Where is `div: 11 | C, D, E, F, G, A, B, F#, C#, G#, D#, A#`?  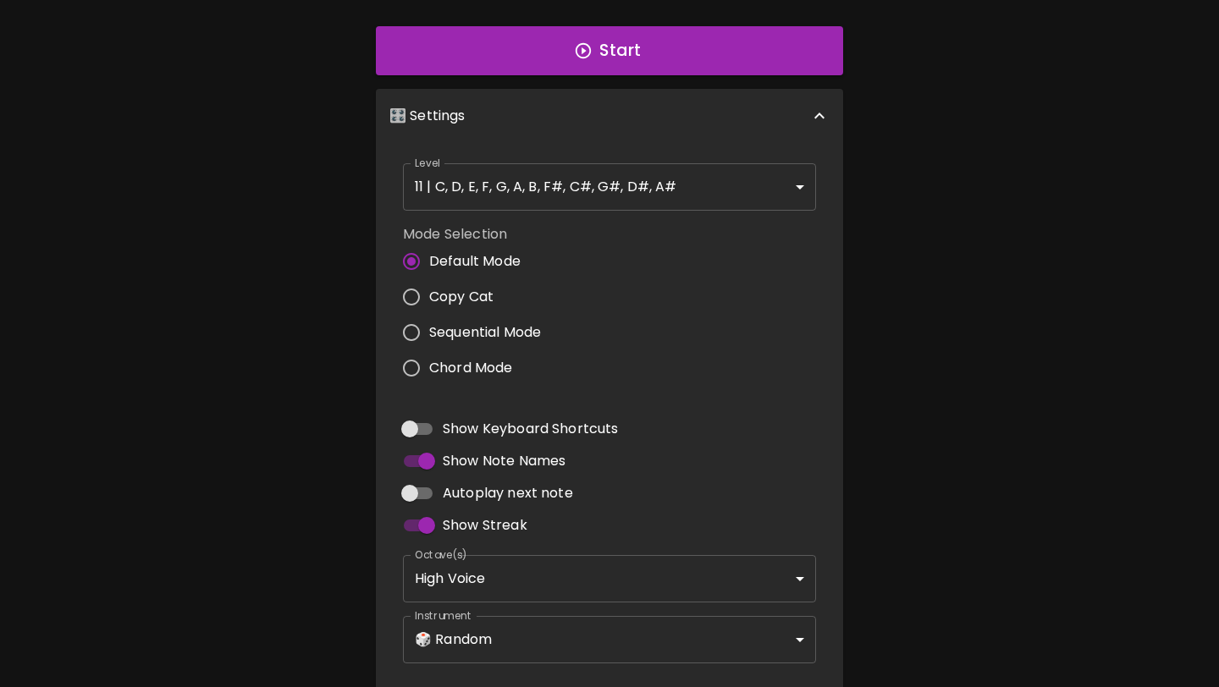
div: 11 | C, D, E, F, G, A, B, F#, C#, G#, D#, A# is located at coordinates (609, 187).